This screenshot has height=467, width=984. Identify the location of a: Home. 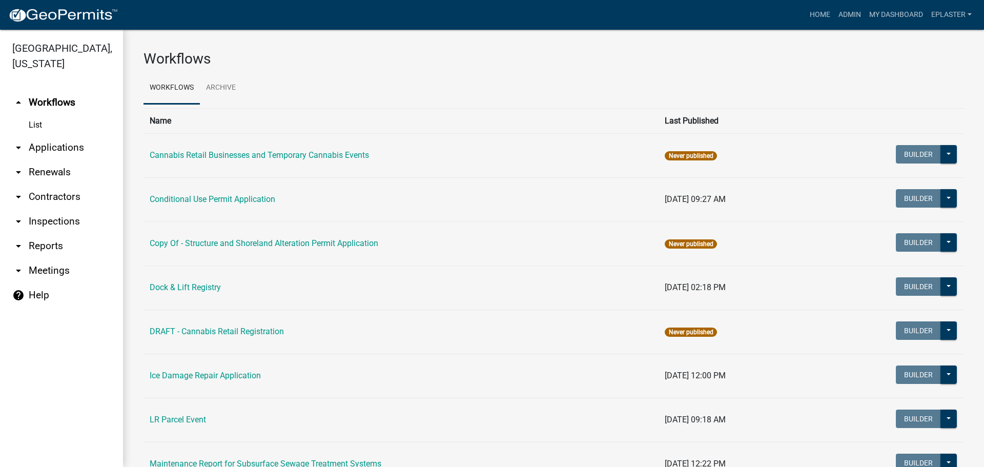
(820, 15).